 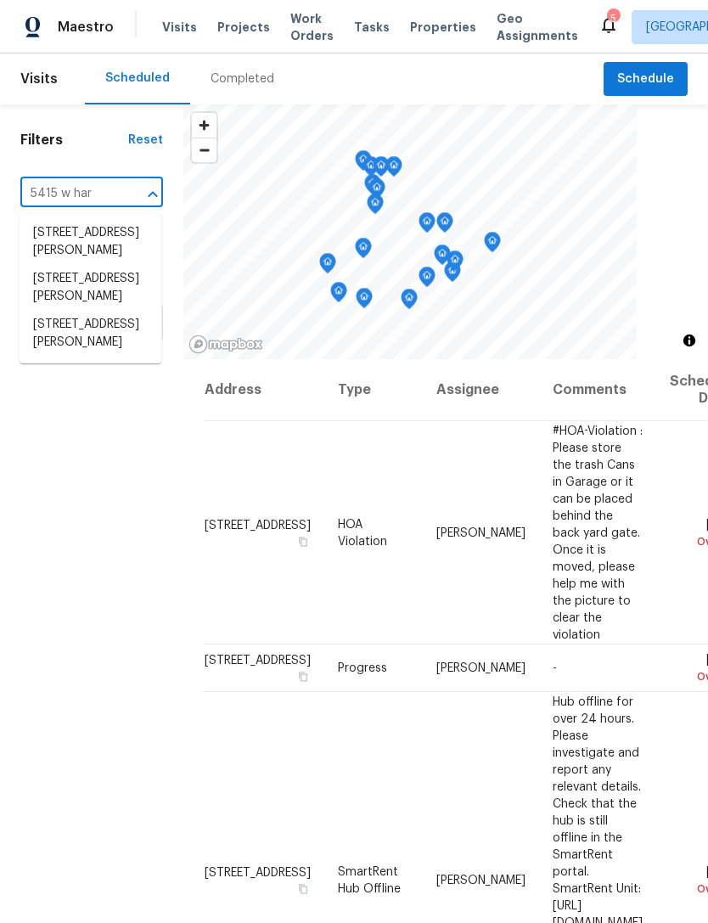 I want to click on th: Address, so click(x=264, y=390).